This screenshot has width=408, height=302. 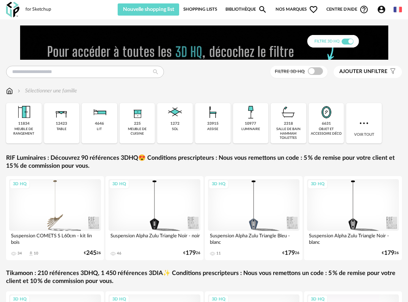 I want to click on button: Ajouter unfiltre Filter icon, so click(x=368, y=72).